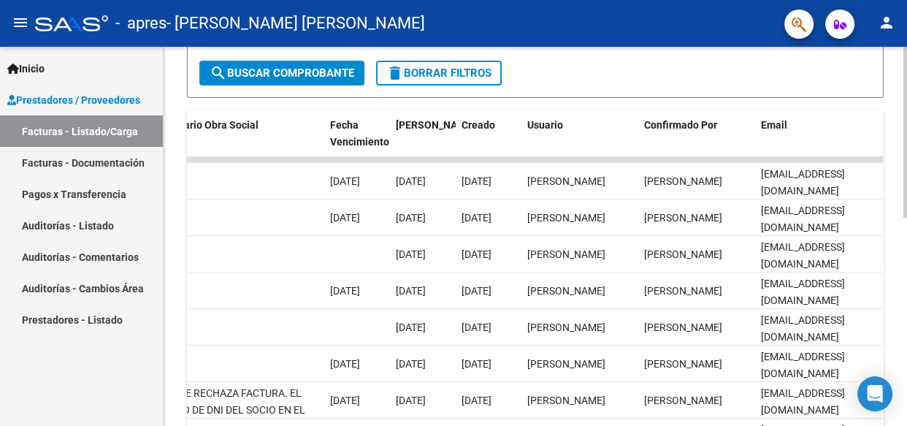 The height and width of the screenshot is (426, 907). I want to click on span: Email, so click(774, 125).